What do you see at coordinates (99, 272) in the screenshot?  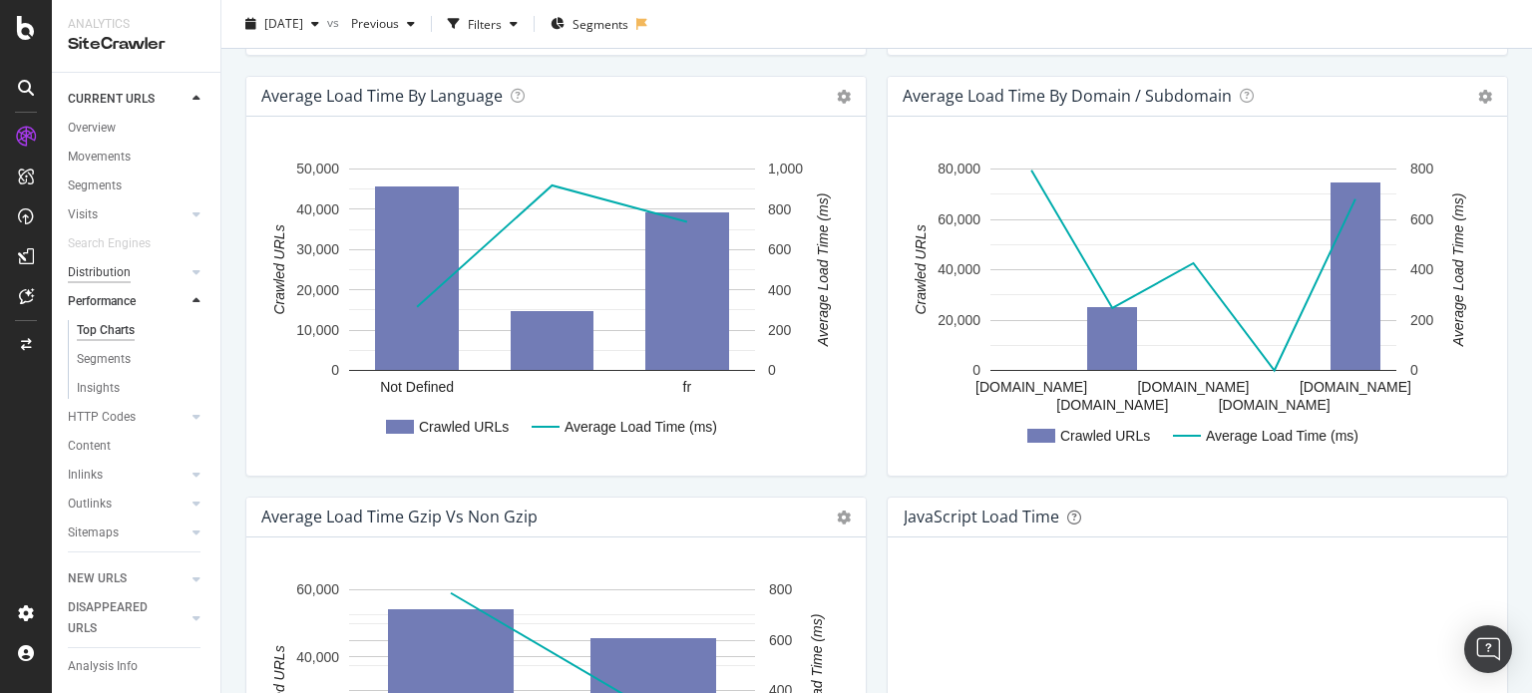 I see `div: Distribution` at bounding box center [99, 272].